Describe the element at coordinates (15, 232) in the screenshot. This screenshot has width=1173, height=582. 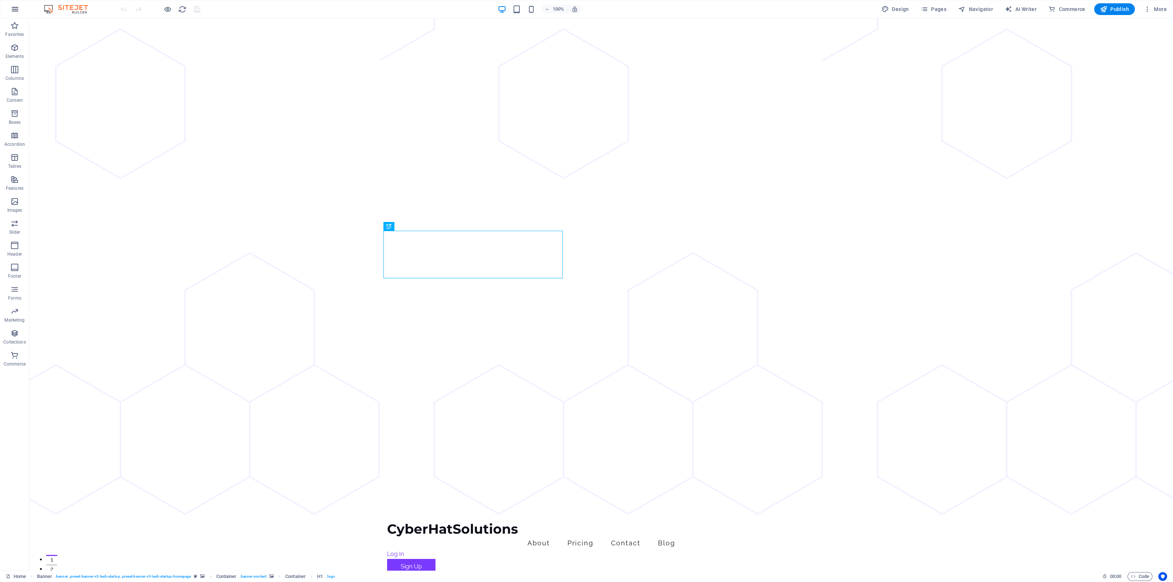
I see `p: Slider` at that location.